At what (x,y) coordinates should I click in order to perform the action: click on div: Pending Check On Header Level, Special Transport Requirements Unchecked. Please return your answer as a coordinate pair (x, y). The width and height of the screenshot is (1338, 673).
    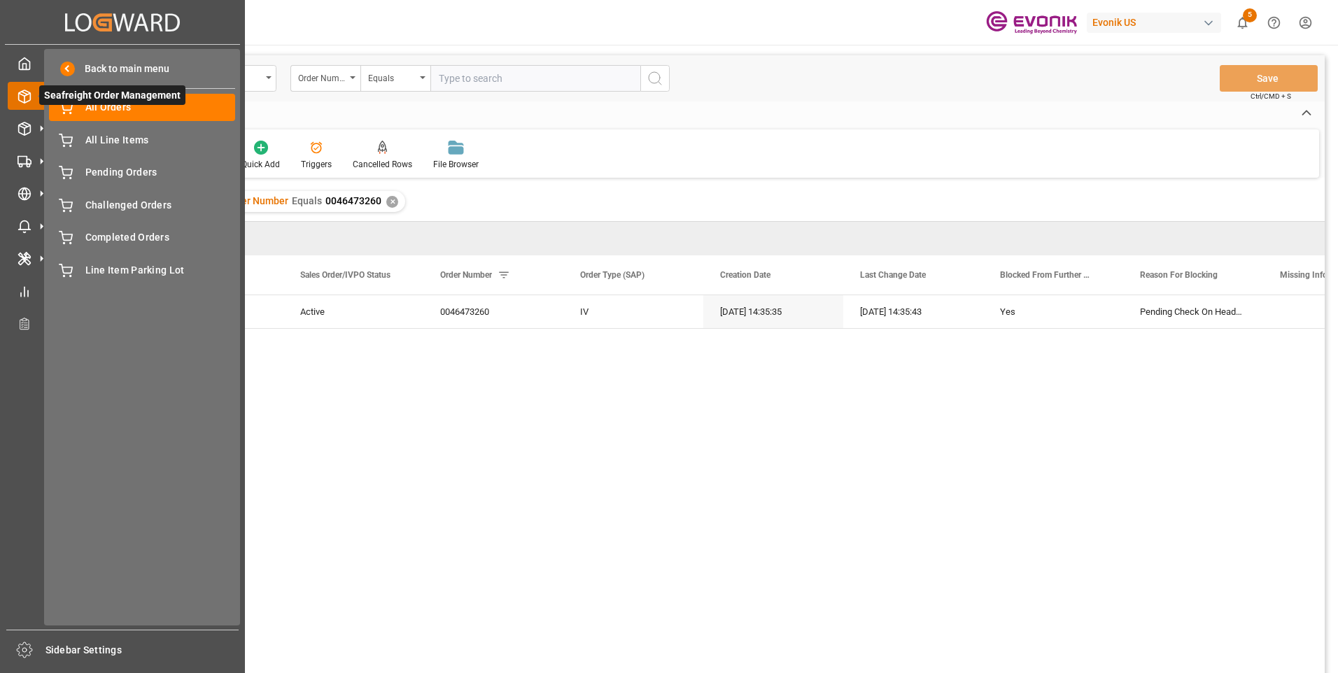
    Looking at the image, I should click on (1193, 311).